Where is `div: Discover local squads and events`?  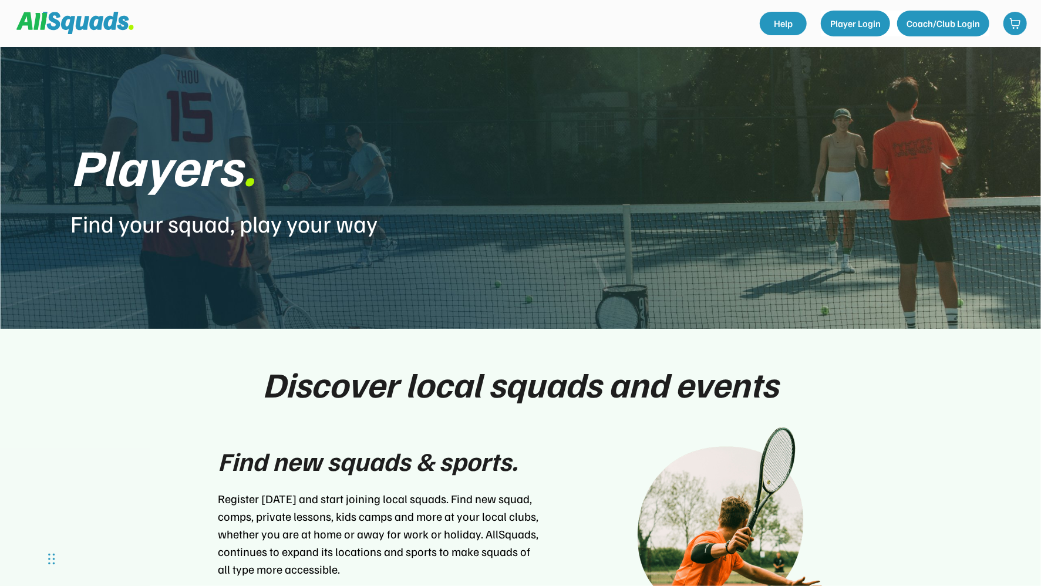 div: Discover local squads and events is located at coordinates (521, 383).